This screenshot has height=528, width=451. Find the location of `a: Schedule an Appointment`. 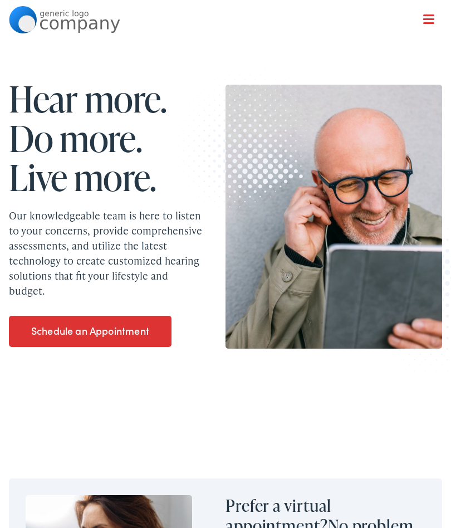

a: Schedule an Appointment is located at coordinates (90, 332).